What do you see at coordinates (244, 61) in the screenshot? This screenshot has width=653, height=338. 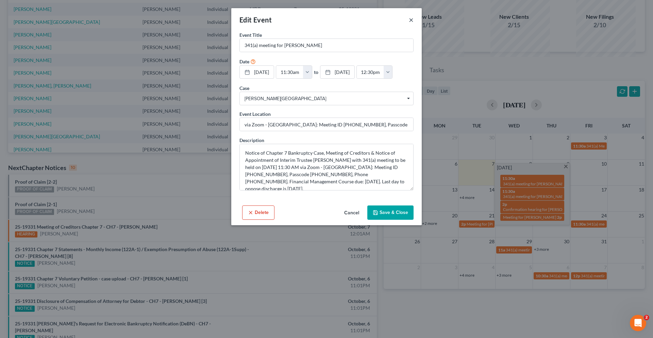 I see `label: Date` at bounding box center [244, 61].